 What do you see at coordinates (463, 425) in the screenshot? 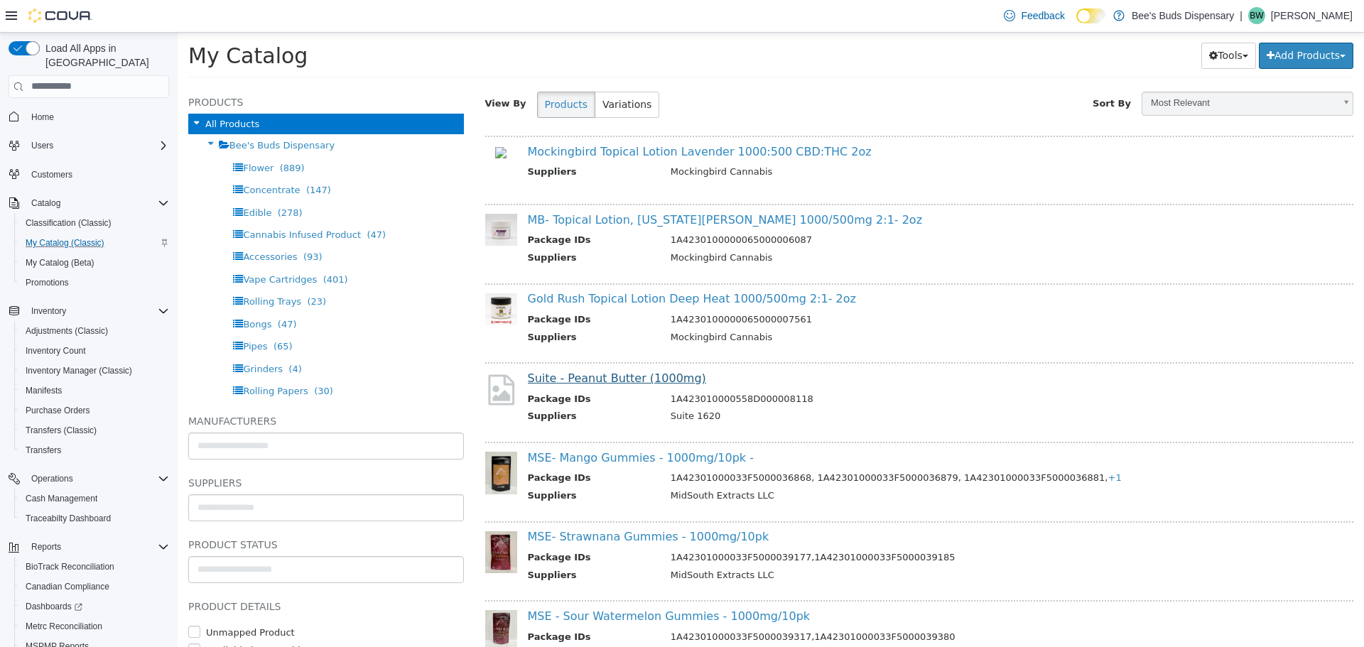
I see `a: MSE- Mango Gummies - 1000mg/10pk -` at bounding box center [463, 425].